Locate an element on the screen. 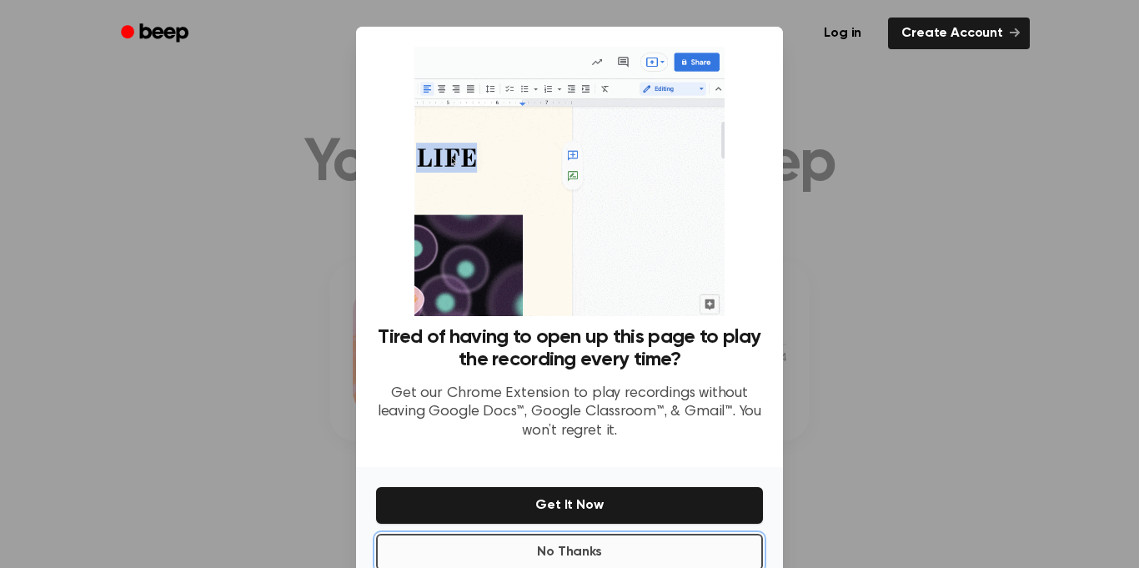 Image resolution: width=1139 pixels, height=568 pixels. p: Get our Chrome Extension to play recordings without leaving Google Docs™, Google Classroom™, & Gm... is located at coordinates (570, 413).